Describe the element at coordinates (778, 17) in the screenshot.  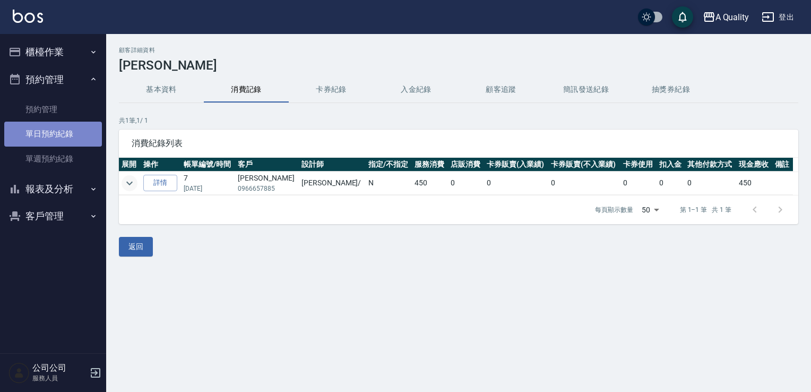
I see `button: 登出` at that location.